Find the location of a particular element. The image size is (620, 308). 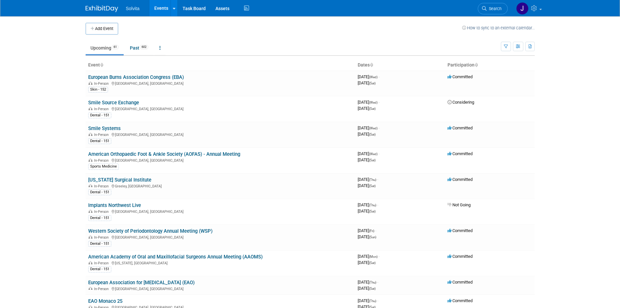

th: Event is located at coordinates (220, 65).